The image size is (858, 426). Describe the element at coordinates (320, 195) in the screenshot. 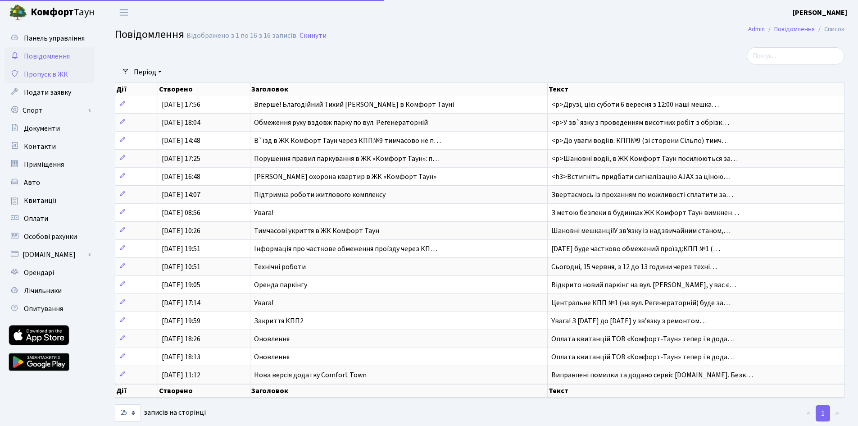

I see `span: Підтримка роботи житлового комплексу` at that location.